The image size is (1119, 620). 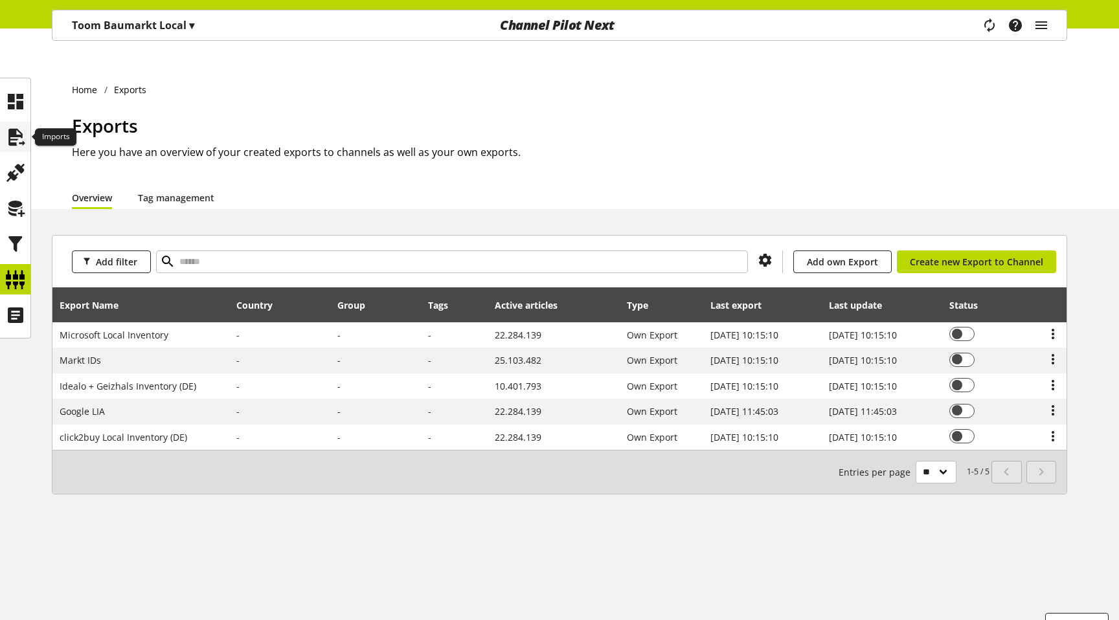 What do you see at coordinates (569, 152) in the screenshot?
I see `h2: Here you have an overview of your created exports to channels as well as your own exports.` at bounding box center [569, 152].